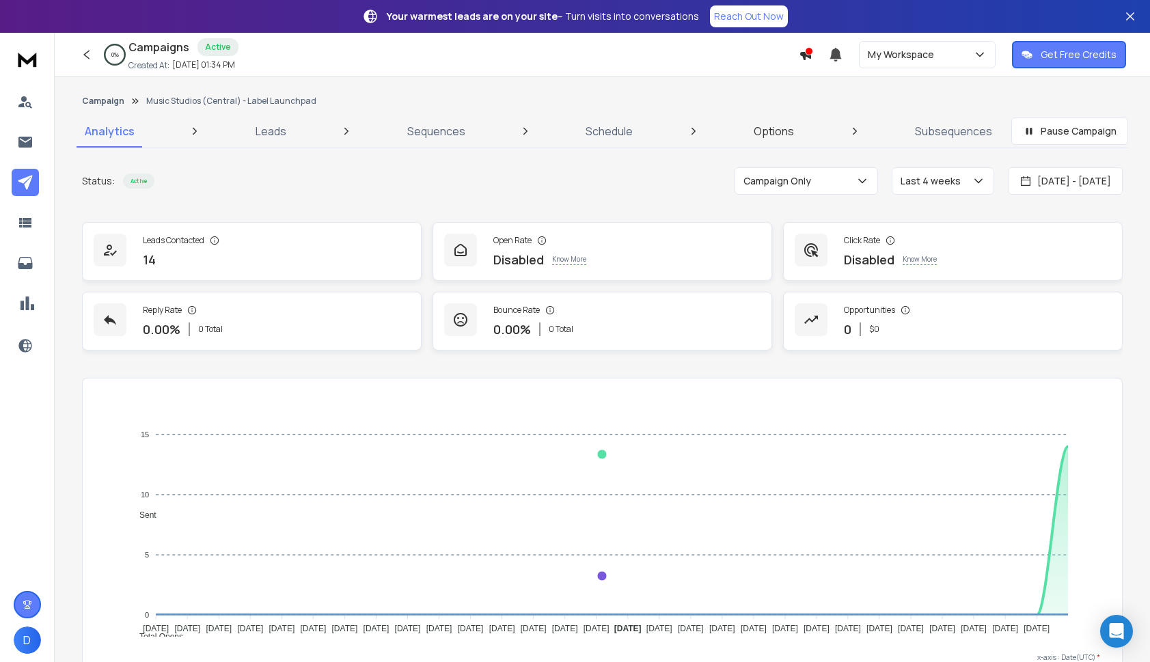 The image size is (1150, 662). I want to click on p: Leads Contacted, so click(174, 241).